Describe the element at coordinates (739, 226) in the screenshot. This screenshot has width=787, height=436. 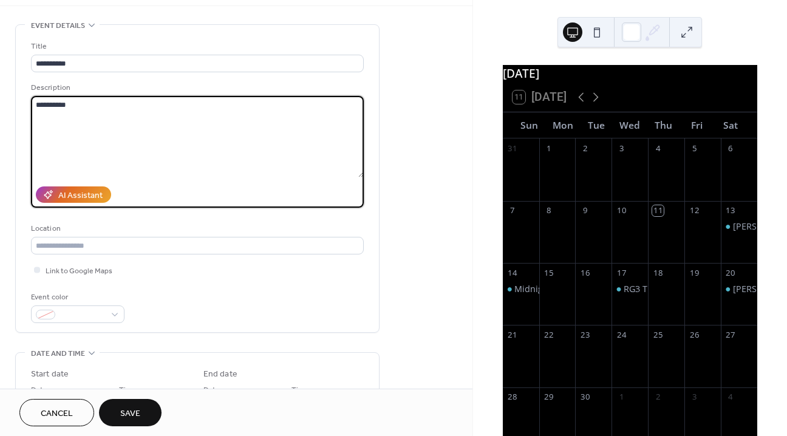
I see `div: Melissa Corona` at that location.